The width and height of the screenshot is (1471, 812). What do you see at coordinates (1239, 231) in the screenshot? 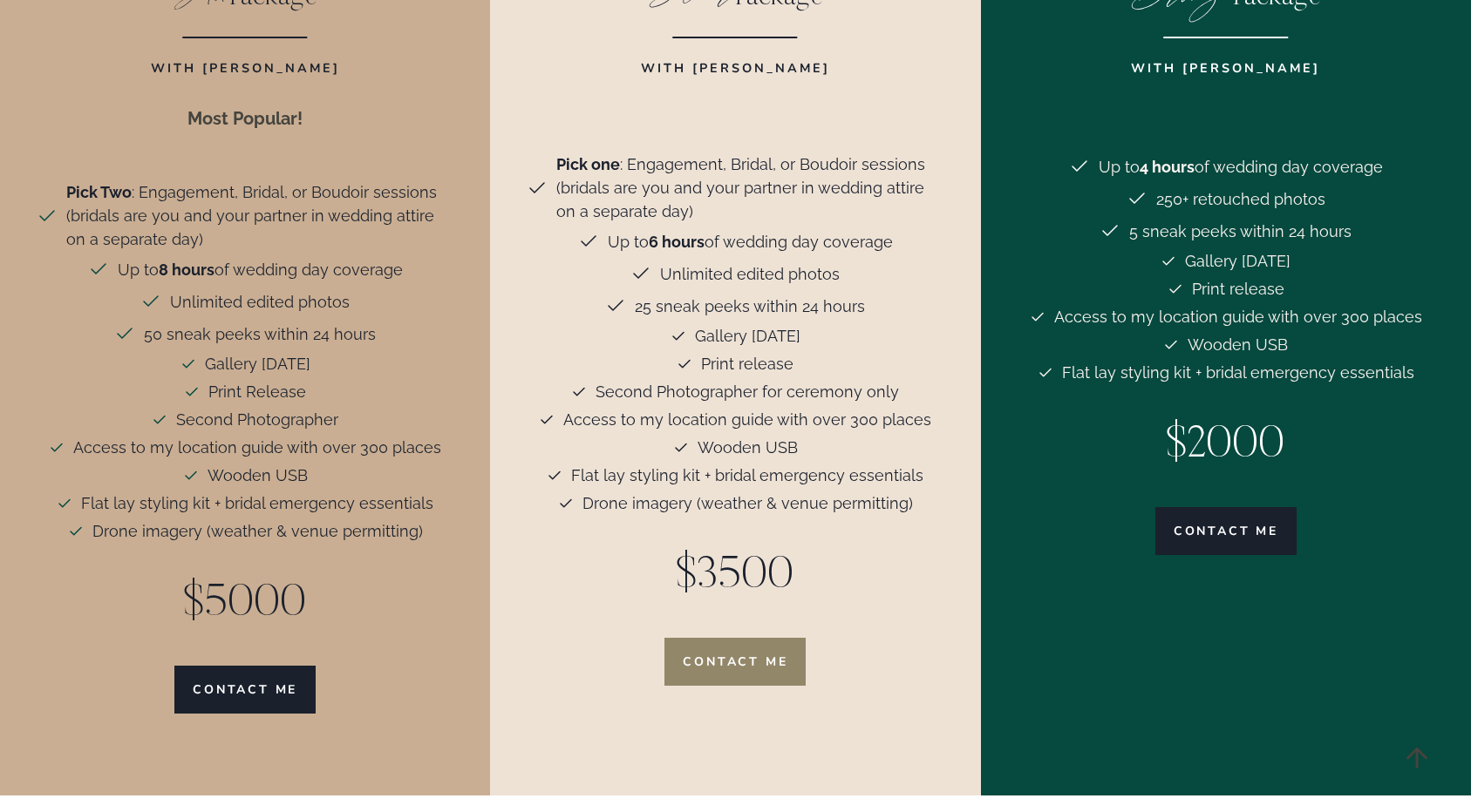
I see `span: 5 sneak peeks within 24 hours` at bounding box center [1239, 231].